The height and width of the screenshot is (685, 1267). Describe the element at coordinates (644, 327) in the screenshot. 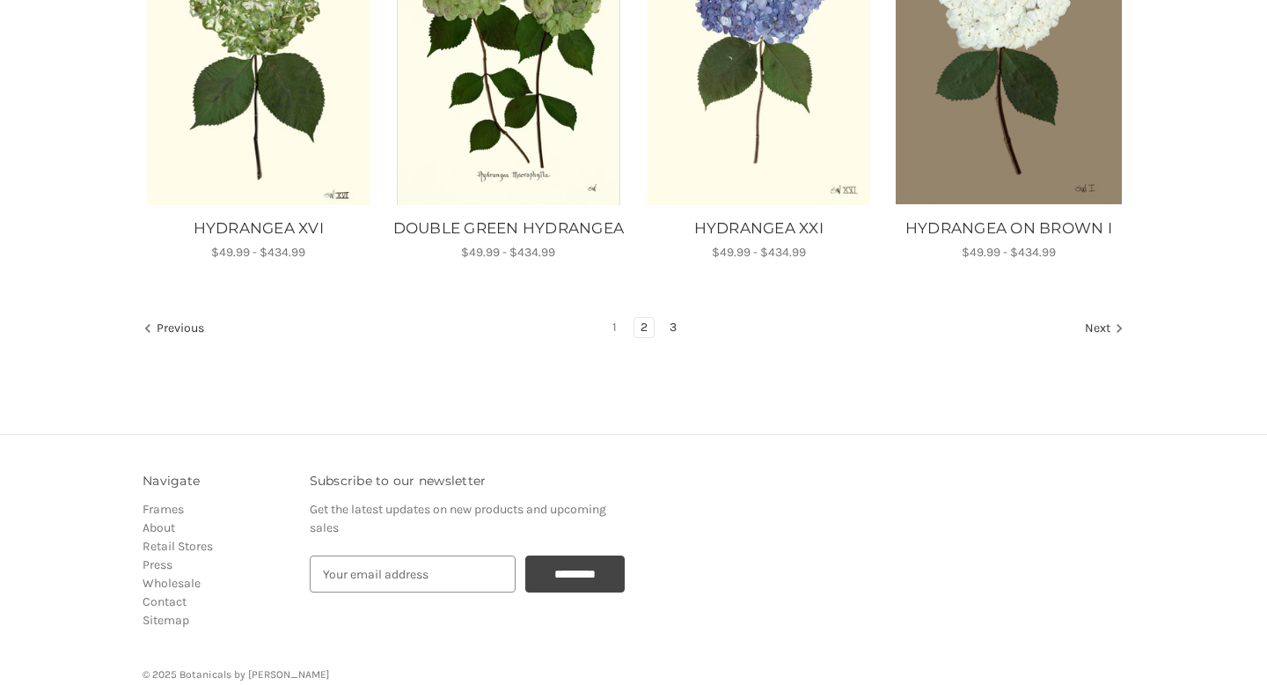

I see `a: Page 2 of 3` at that location.